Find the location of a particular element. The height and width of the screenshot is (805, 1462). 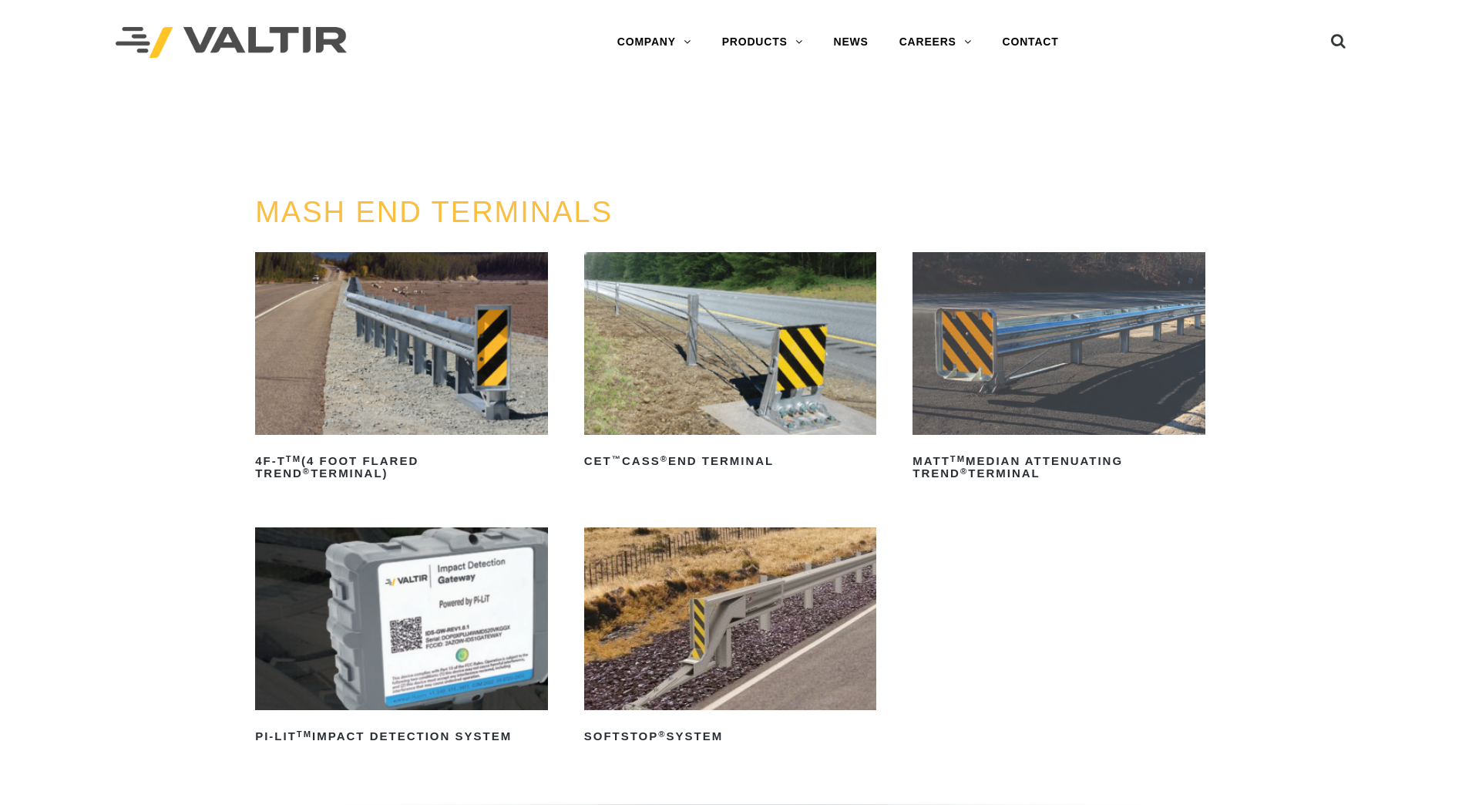

a: CAREERS is located at coordinates (936, 42).